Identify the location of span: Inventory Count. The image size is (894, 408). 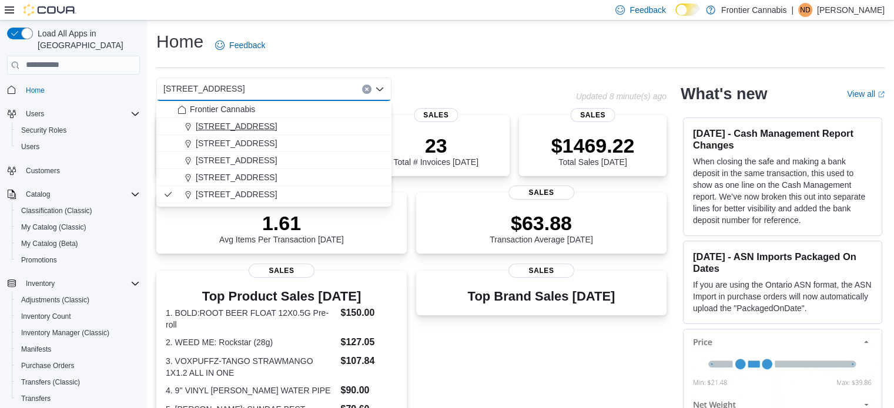
(46, 317).